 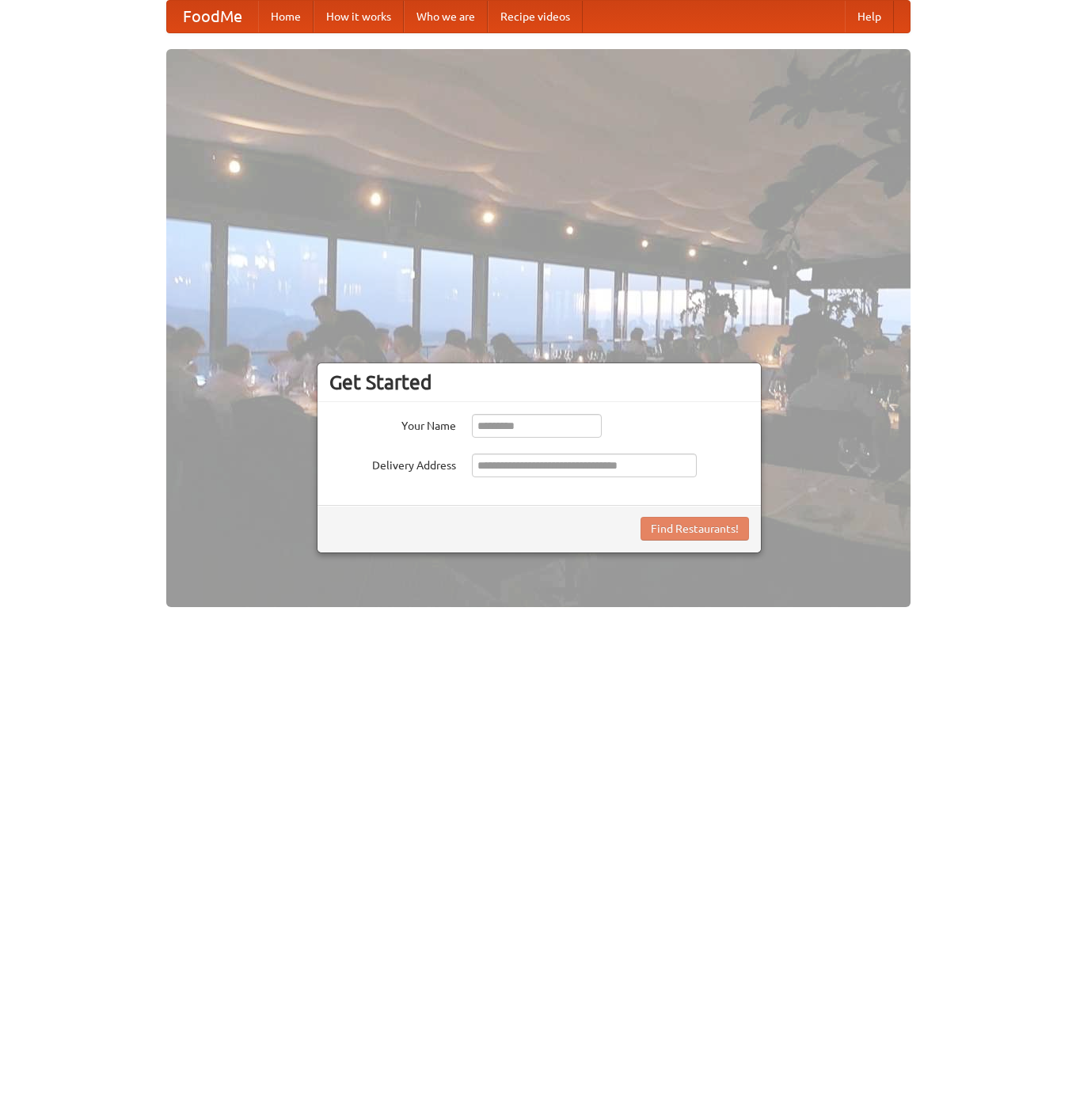 What do you see at coordinates (446, 17) in the screenshot?
I see `a: Who we are` at bounding box center [446, 17].